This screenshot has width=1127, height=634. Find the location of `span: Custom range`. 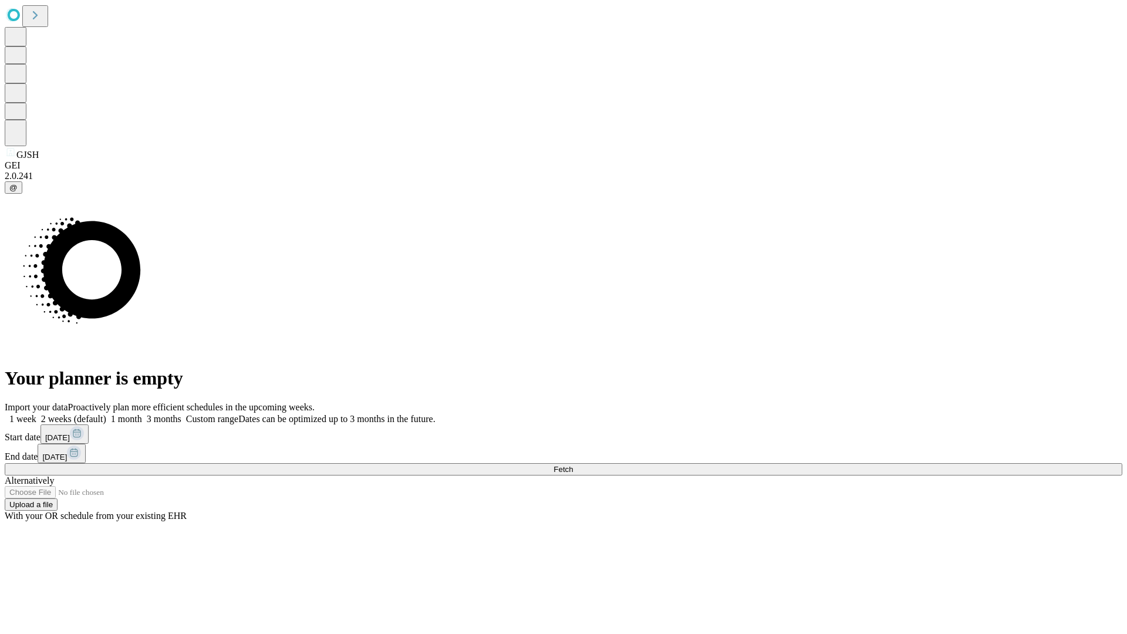

span: Custom range is located at coordinates (212, 418).